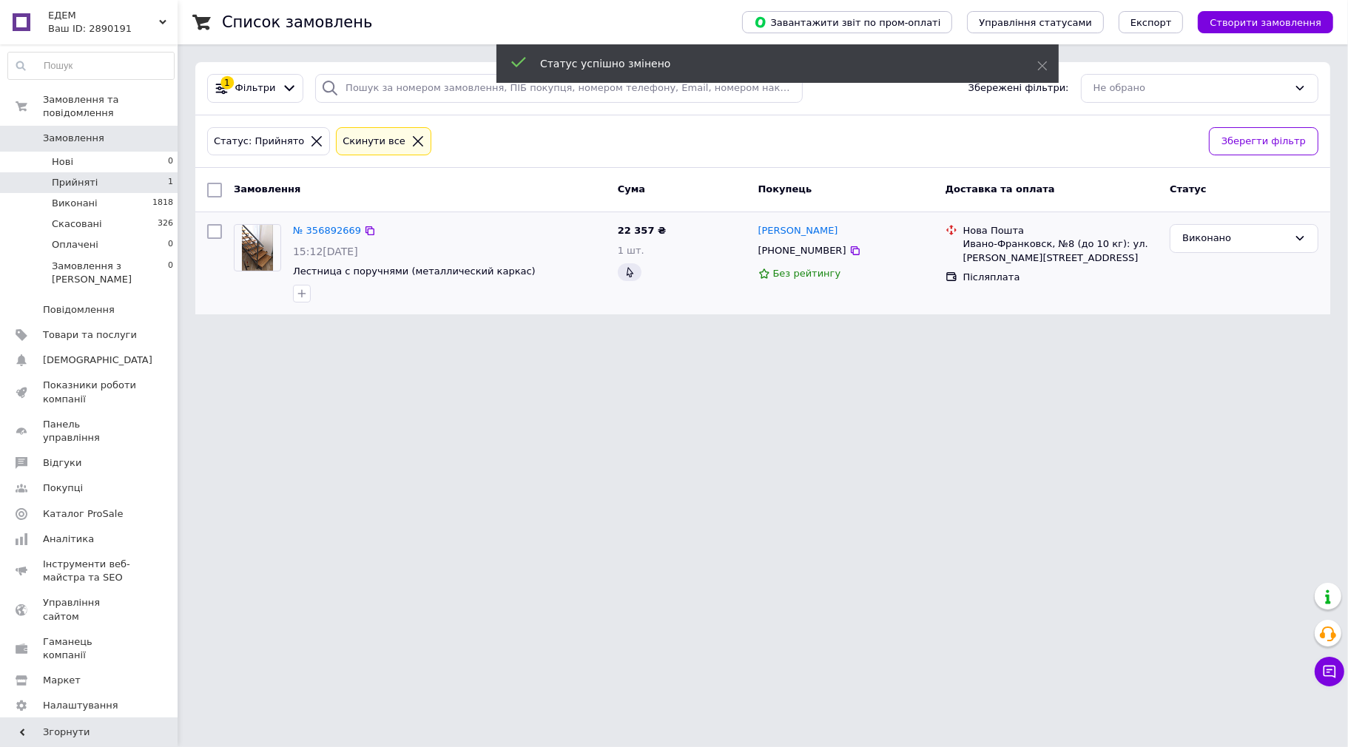 The height and width of the screenshot is (747, 1348). Describe the element at coordinates (847, 22) in the screenshot. I see `span: Завантажити звіт по пром-оплаті` at that location.